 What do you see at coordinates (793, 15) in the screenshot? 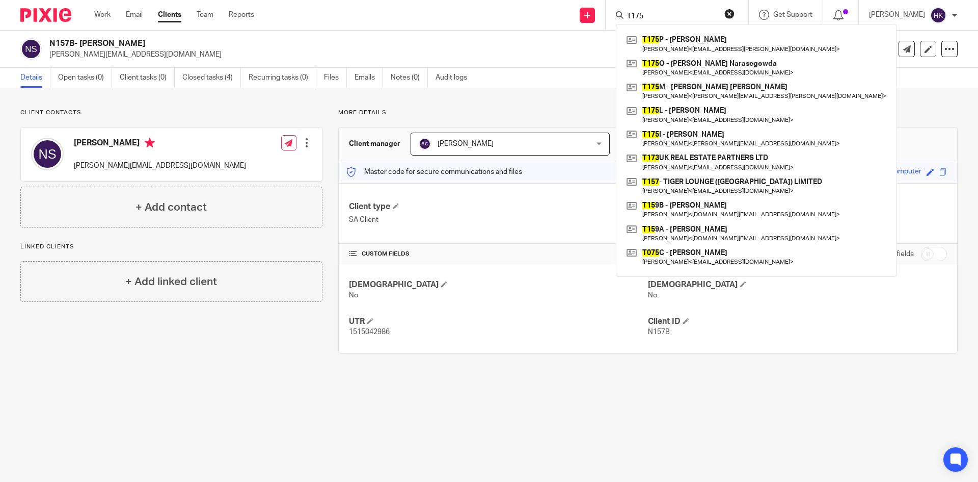
I see `span: Get Support` at bounding box center [793, 15].